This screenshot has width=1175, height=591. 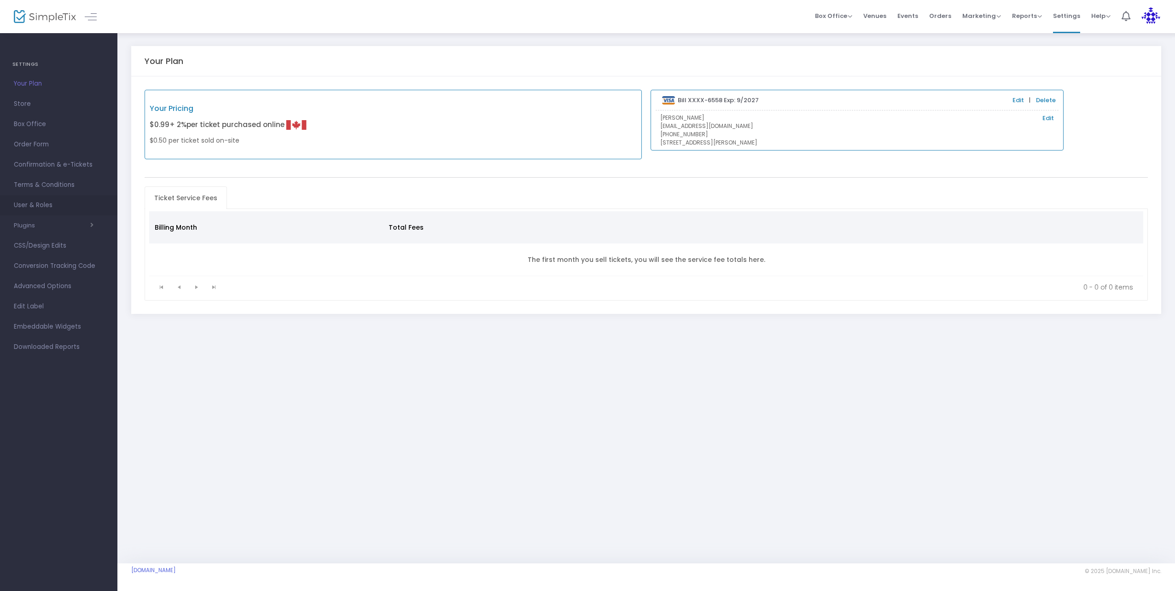 What do you see at coordinates (646, 244) in the screenshot?
I see `div: Data table` at bounding box center [646, 244].